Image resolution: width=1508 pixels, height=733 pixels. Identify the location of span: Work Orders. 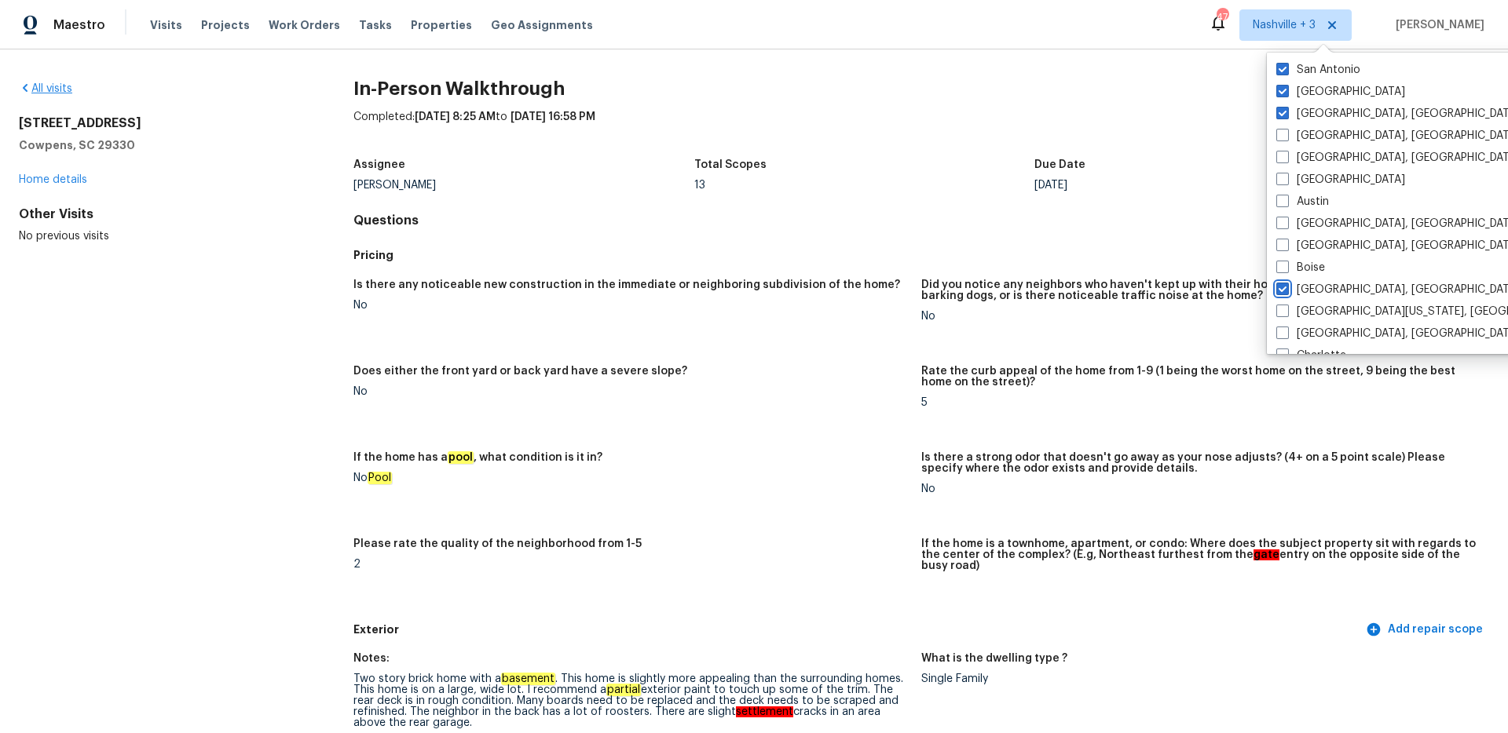
(304, 25).